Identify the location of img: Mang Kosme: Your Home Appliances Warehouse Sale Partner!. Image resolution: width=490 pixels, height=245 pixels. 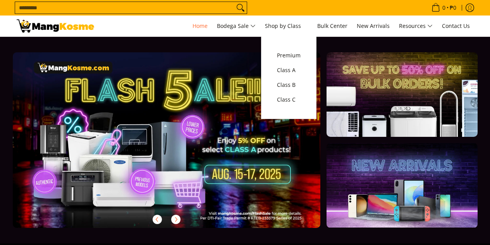
(55, 26).